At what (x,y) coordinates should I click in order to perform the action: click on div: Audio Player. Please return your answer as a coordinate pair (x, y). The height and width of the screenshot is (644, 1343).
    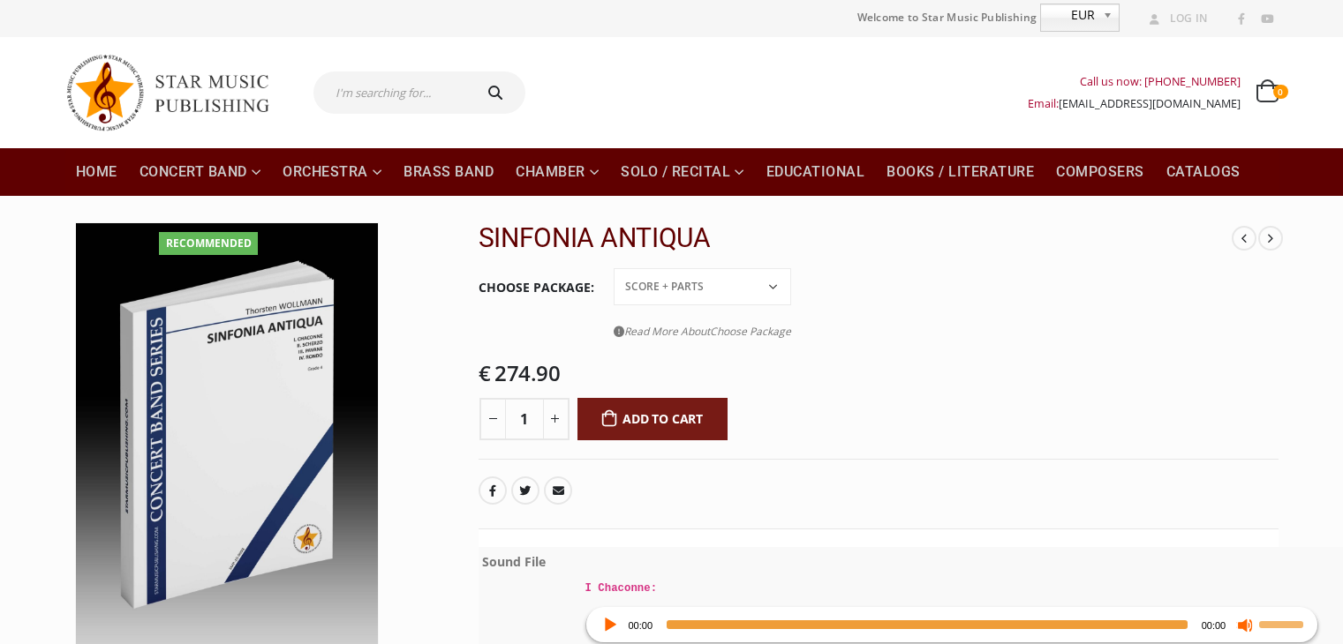
    Looking at the image, I should click on (952, 626).